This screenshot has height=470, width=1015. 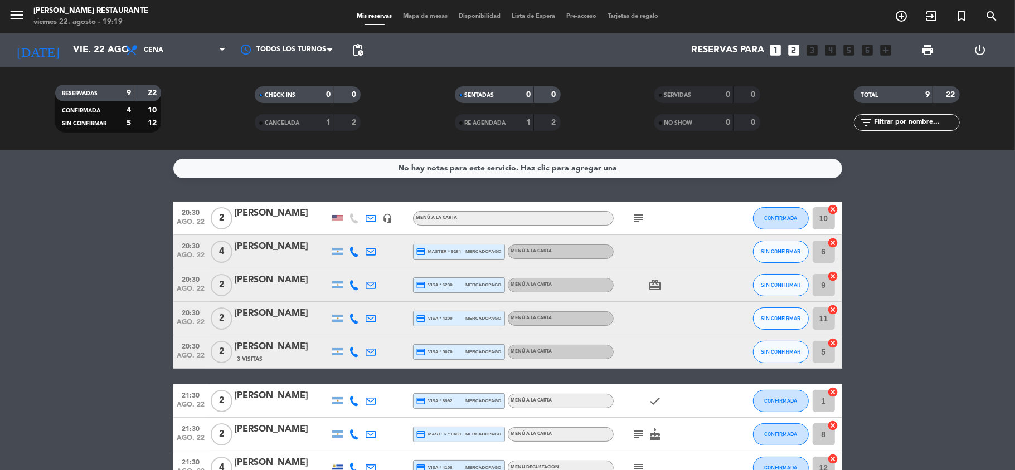 What do you see at coordinates (129, 110) in the screenshot?
I see `strong: 4` at bounding box center [129, 110].